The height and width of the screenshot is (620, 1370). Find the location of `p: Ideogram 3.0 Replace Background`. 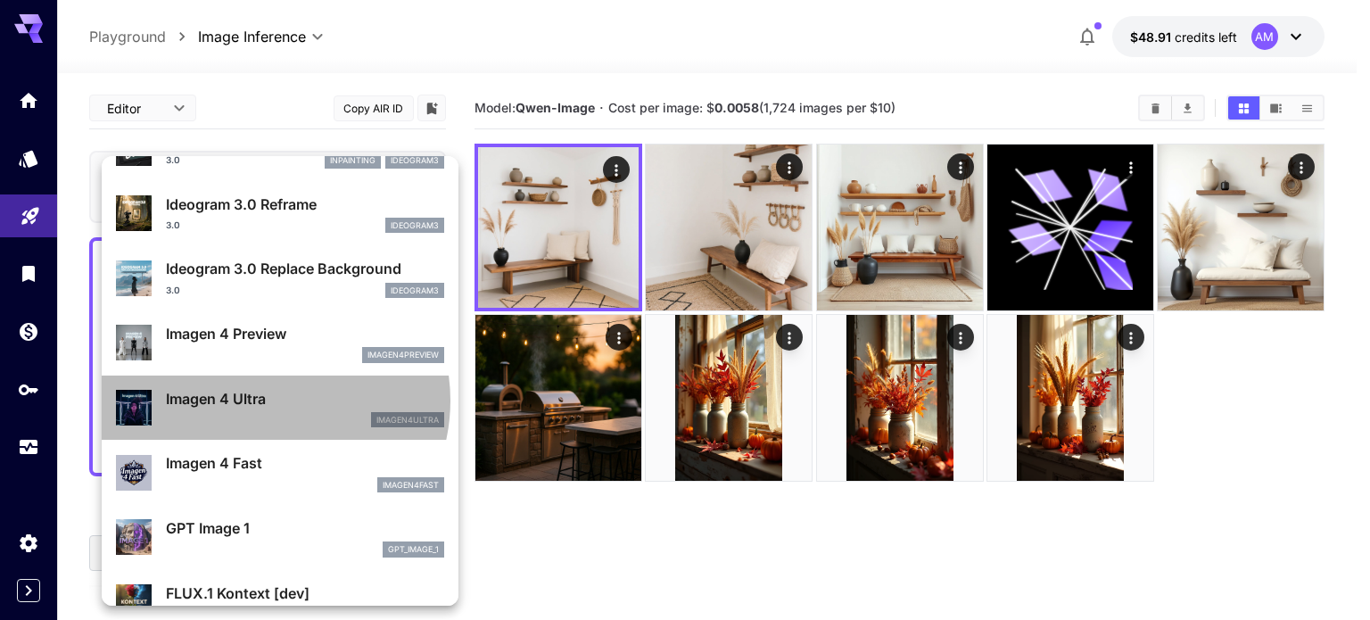

p: Ideogram 3.0 Replace Background is located at coordinates (305, 268).